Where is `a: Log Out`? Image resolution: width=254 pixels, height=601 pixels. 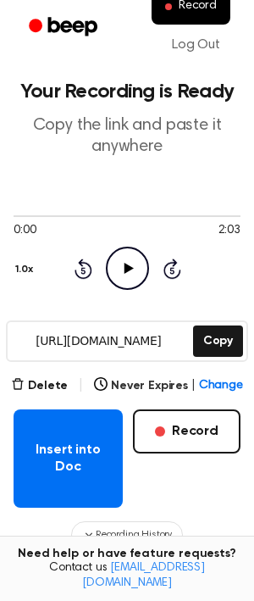 a: Log Out is located at coordinates (196, 45).